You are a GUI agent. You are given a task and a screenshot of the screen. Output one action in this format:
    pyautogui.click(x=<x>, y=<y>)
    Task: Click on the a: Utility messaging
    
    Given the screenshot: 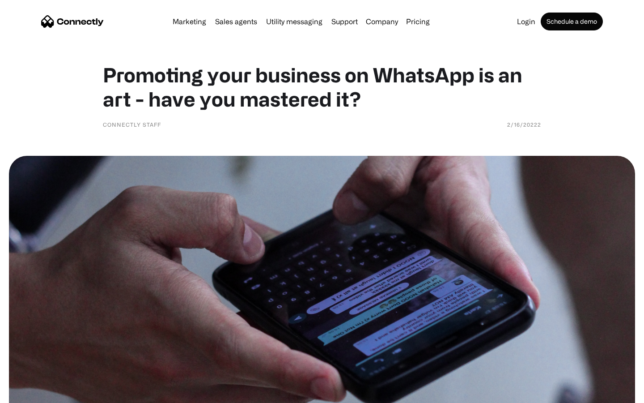 What is the action you would take?
    pyautogui.click(x=294, y=21)
    